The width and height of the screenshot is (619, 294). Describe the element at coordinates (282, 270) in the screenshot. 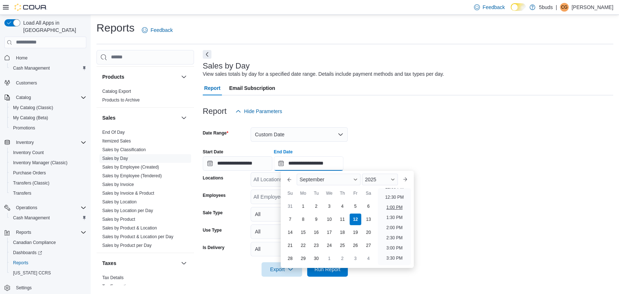

I see `button: Export` at that location.